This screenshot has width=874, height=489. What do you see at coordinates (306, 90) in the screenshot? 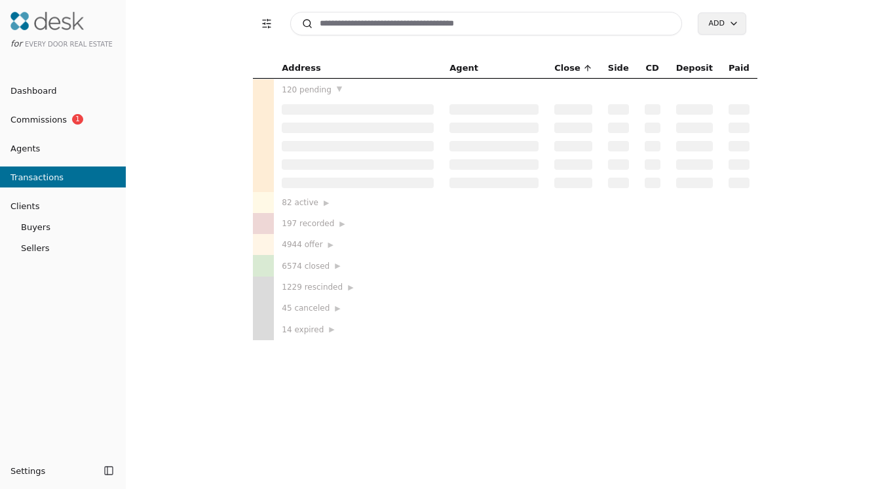
I see `span: 120 pending` at bounding box center [306, 90].